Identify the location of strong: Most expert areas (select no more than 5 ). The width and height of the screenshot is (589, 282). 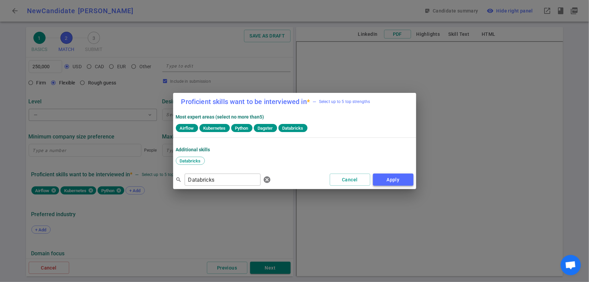
(220, 117).